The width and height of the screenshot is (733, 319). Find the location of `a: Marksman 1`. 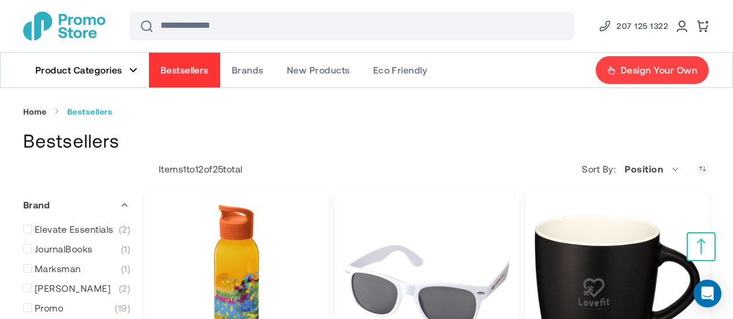

a: Marksman 1 is located at coordinates (77, 269).